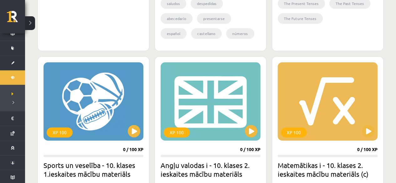  Describe the element at coordinates (240, 33) in the screenshot. I see `li: números` at that location.